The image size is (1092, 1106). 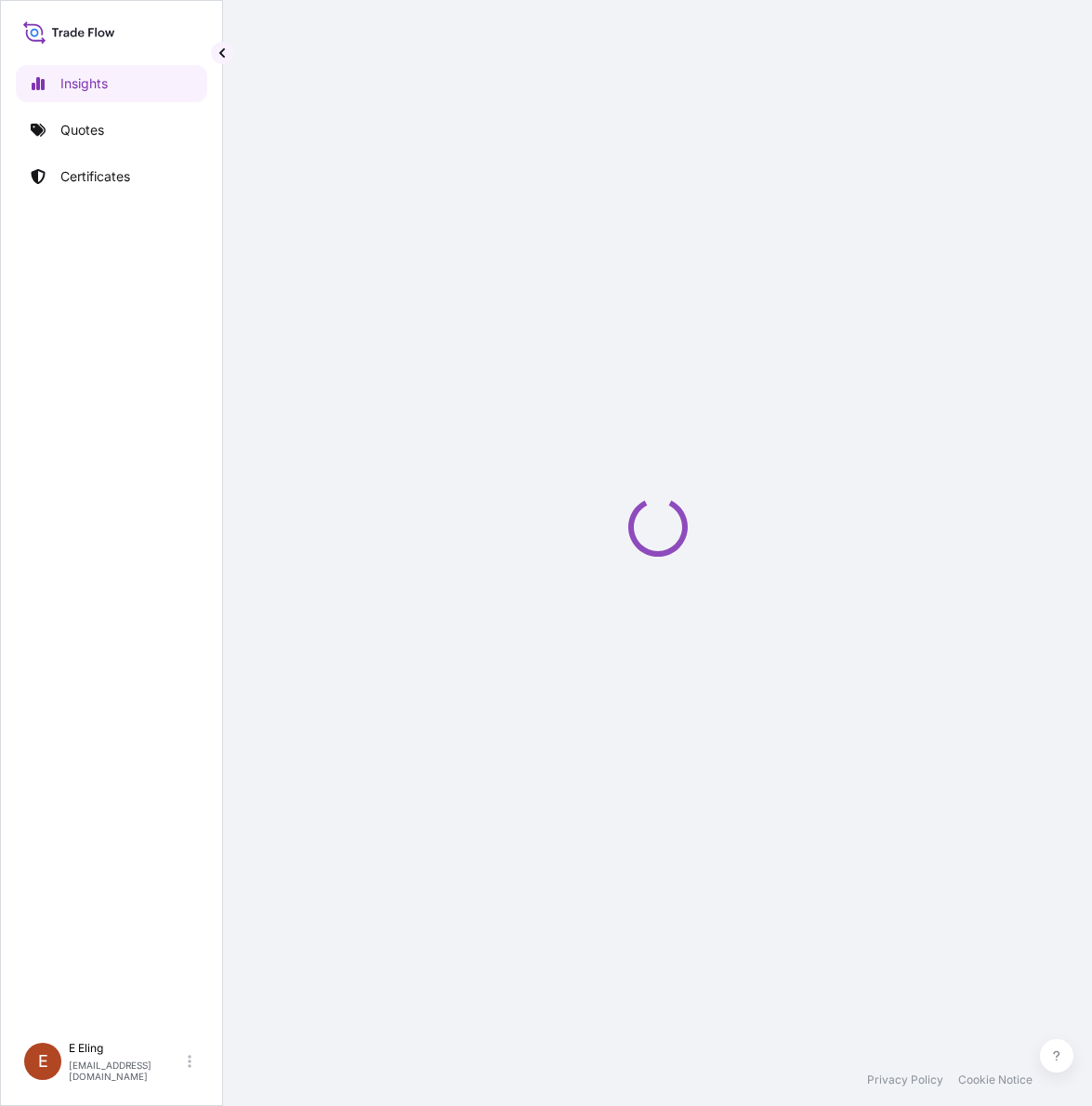 I want to click on a: Quotes, so click(x=112, y=130).